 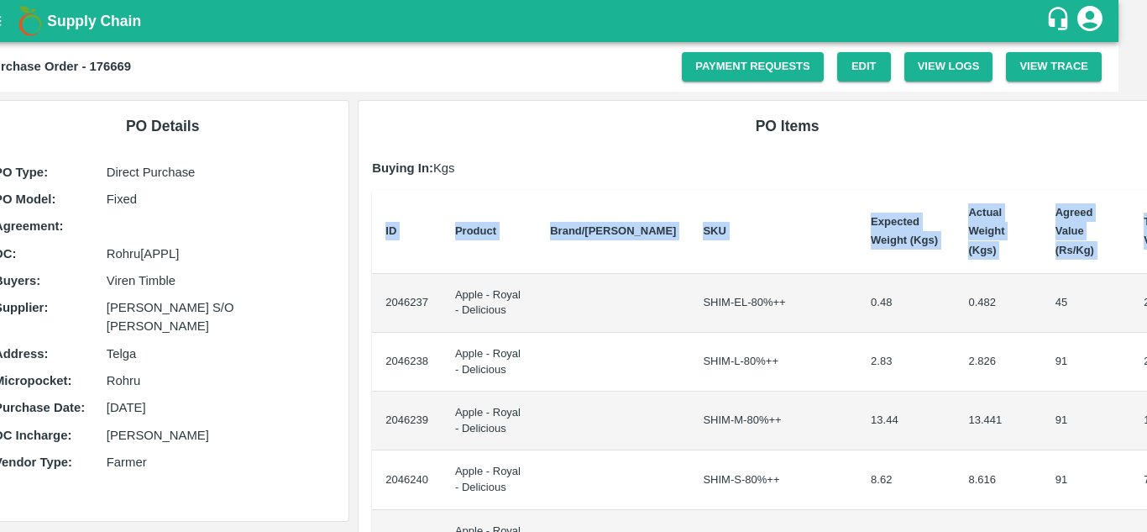 I want to click on td: 2046240, so click(x=406, y=480).